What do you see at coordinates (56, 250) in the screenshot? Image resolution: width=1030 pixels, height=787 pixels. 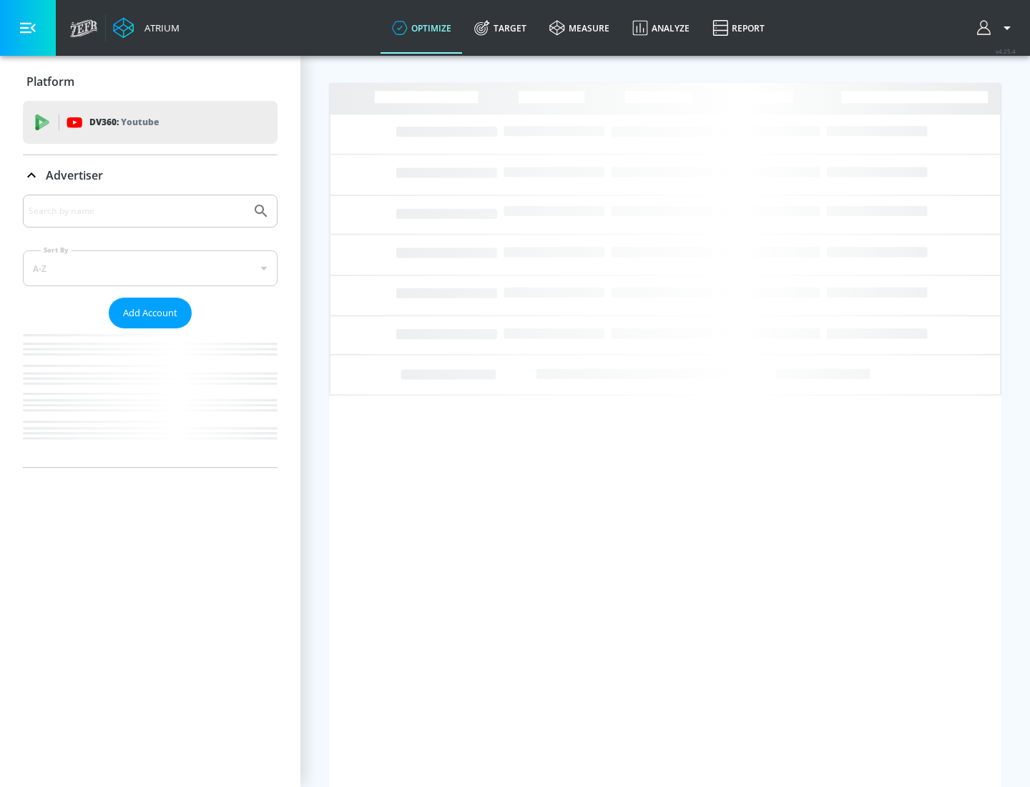 I see `label: Sort By` at bounding box center [56, 250].